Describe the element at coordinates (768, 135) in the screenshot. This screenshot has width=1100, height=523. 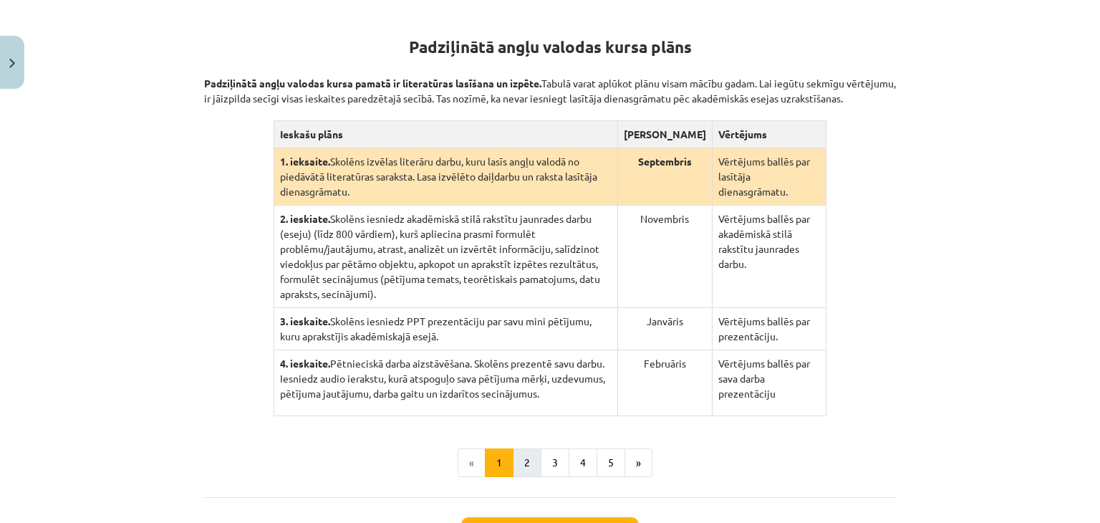
I see `th: Vērtējums` at that location.